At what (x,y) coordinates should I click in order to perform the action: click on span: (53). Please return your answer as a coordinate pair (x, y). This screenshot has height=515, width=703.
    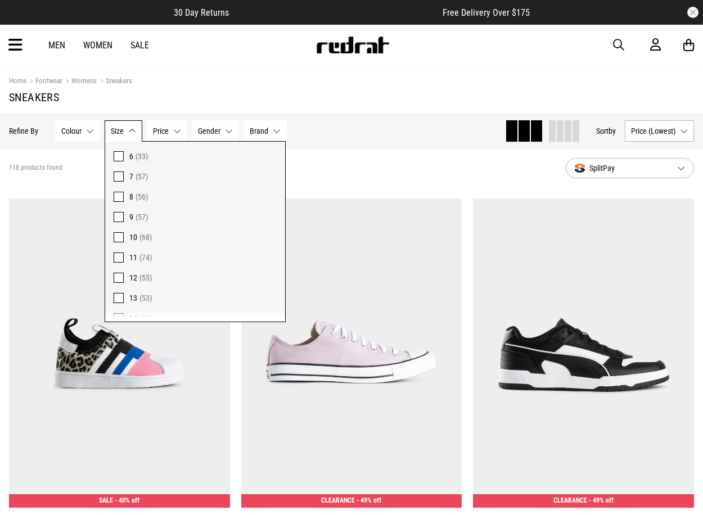
    Looking at the image, I should click on (146, 298).